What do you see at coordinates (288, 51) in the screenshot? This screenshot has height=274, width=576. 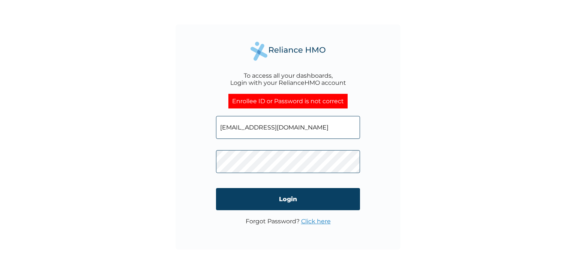 I see `img: Reliance Health's Logo` at bounding box center [288, 51].